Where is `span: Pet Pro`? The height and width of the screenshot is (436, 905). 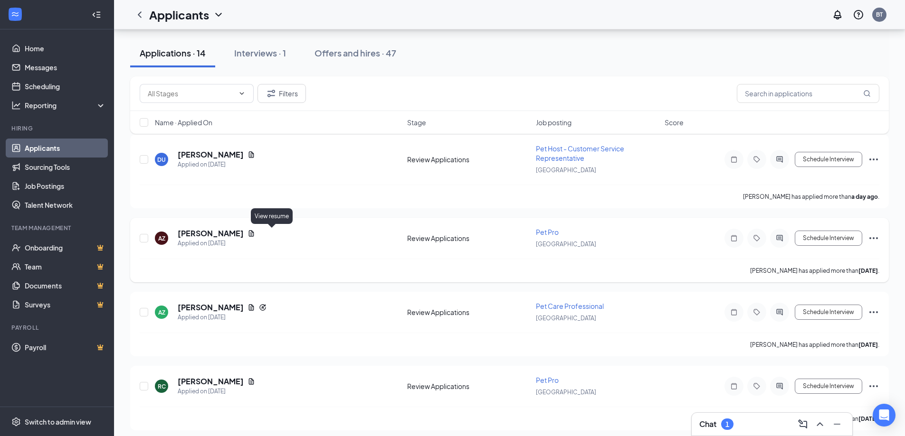 span: Pet Pro is located at coordinates (547, 380).